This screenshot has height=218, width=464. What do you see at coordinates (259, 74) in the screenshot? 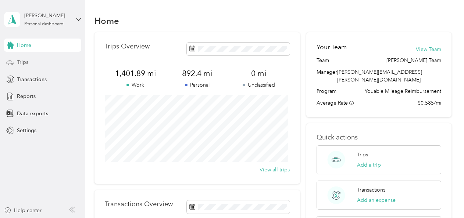
I see `span: 0 mi` at bounding box center [259, 74].